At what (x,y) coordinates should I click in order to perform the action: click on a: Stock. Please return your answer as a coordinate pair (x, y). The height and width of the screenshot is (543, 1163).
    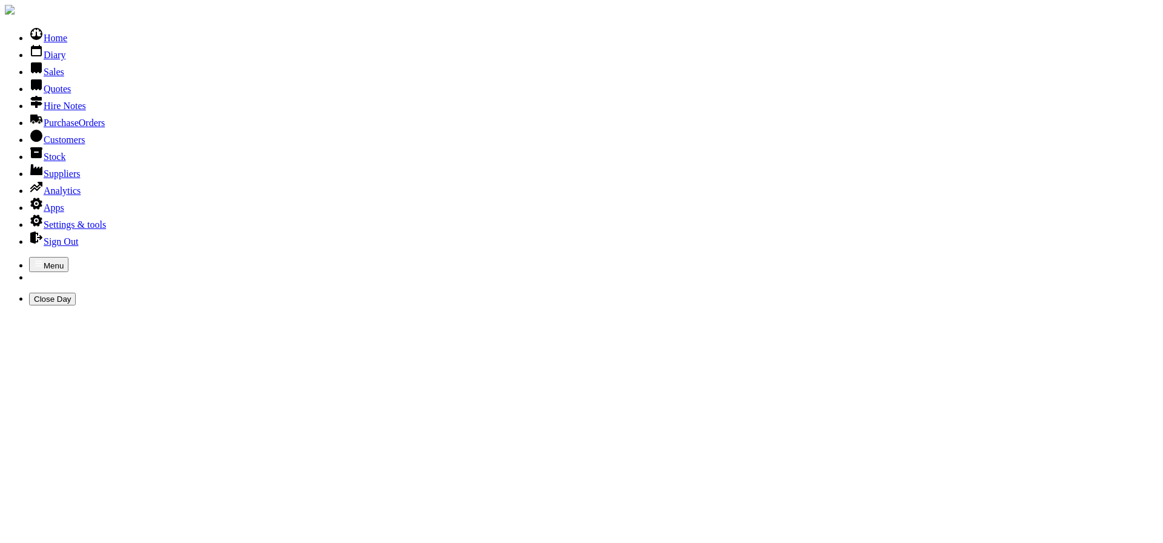
    Looking at the image, I should click on (47, 156).